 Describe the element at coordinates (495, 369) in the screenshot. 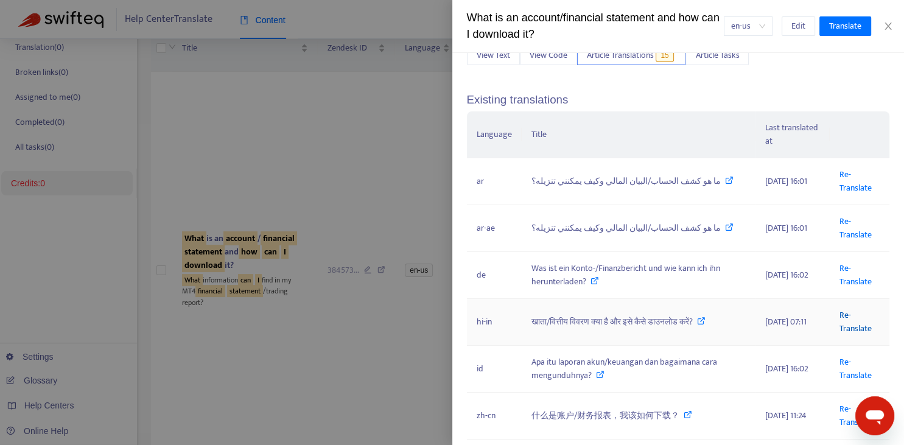

I see `td: id` at that location.